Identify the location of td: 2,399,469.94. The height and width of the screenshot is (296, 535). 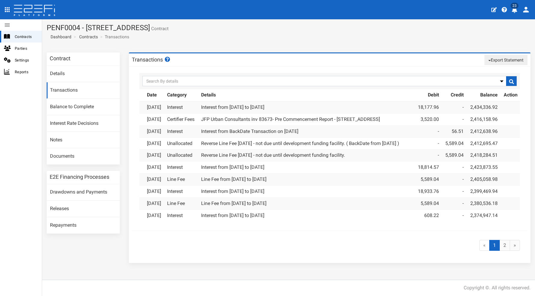
(483, 191).